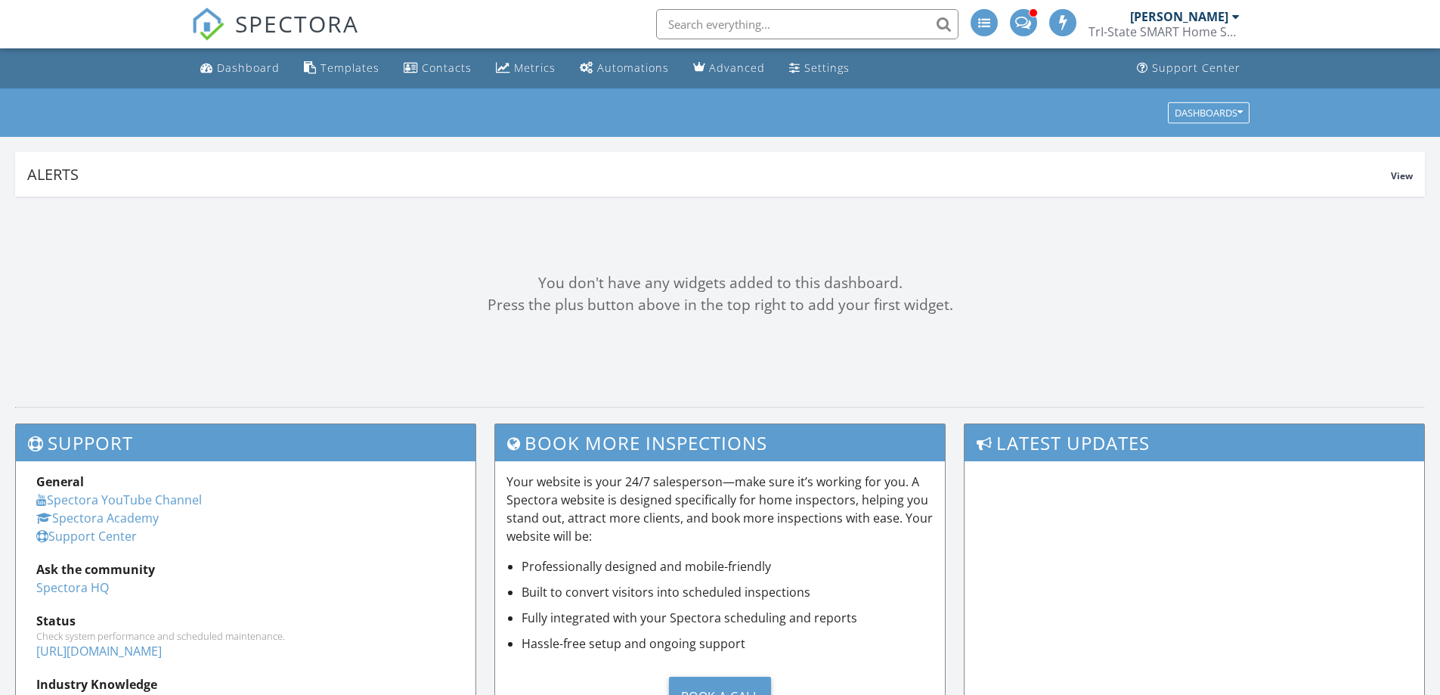  What do you see at coordinates (720, 305) in the screenshot?
I see `div: Press the plus button above in the top right to add your first widget.` at bounding box center [720, 305].